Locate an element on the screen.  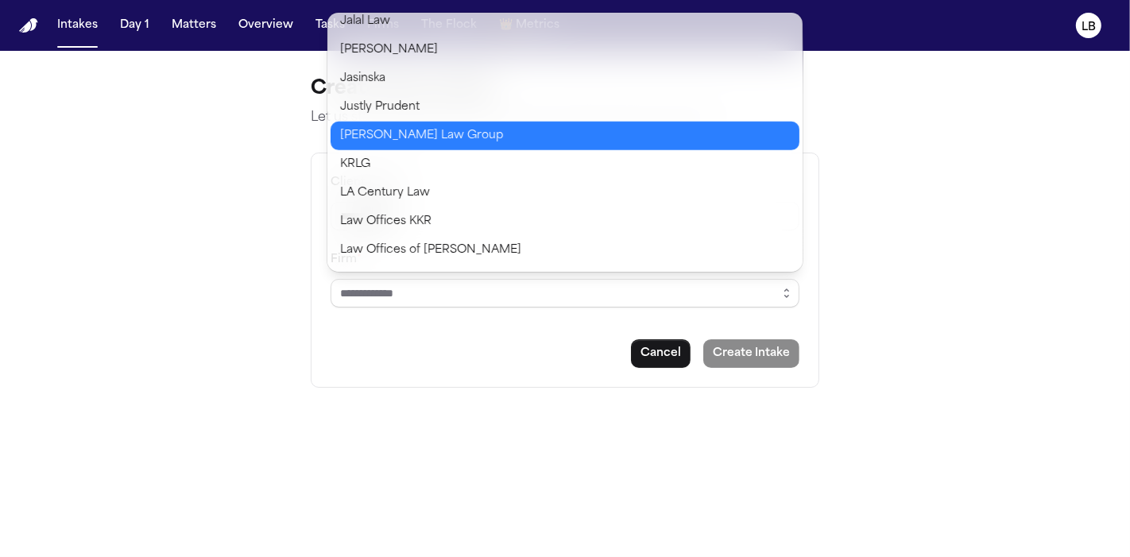
span: LA Century Law is located at coordinates (385, 193).